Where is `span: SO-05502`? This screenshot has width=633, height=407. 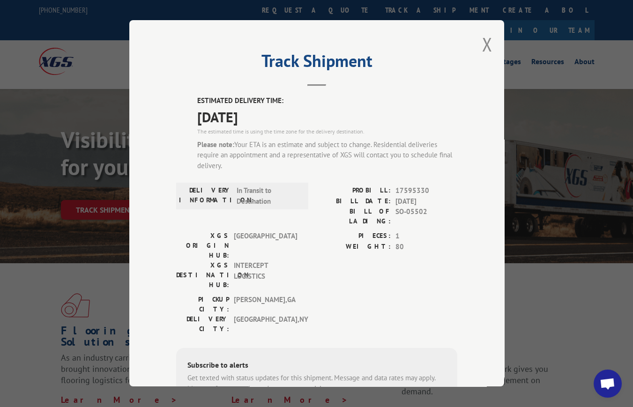 span: SO-05502 is located at coordinates (426, 217).